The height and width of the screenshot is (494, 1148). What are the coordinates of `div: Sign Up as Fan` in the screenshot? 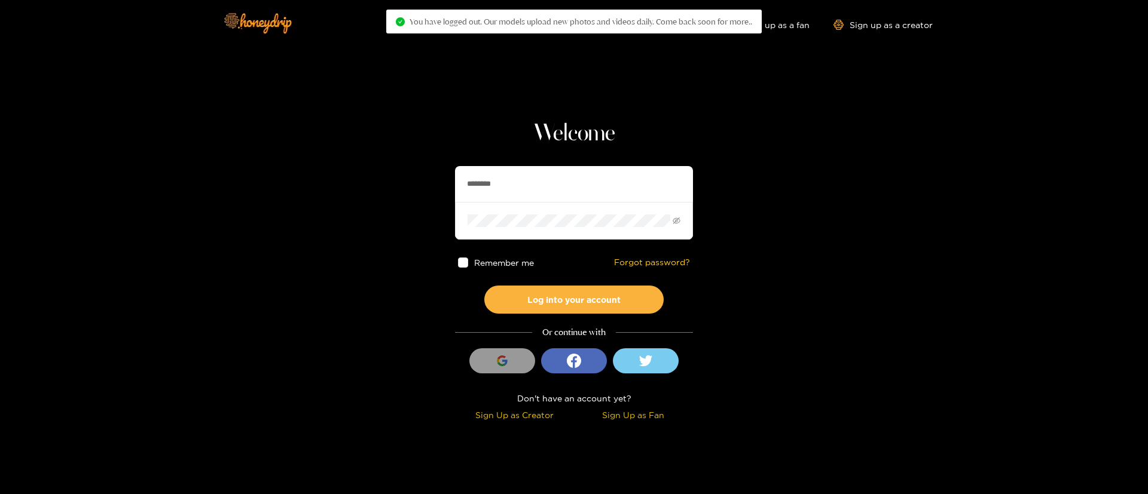 It's located at (633, 415).